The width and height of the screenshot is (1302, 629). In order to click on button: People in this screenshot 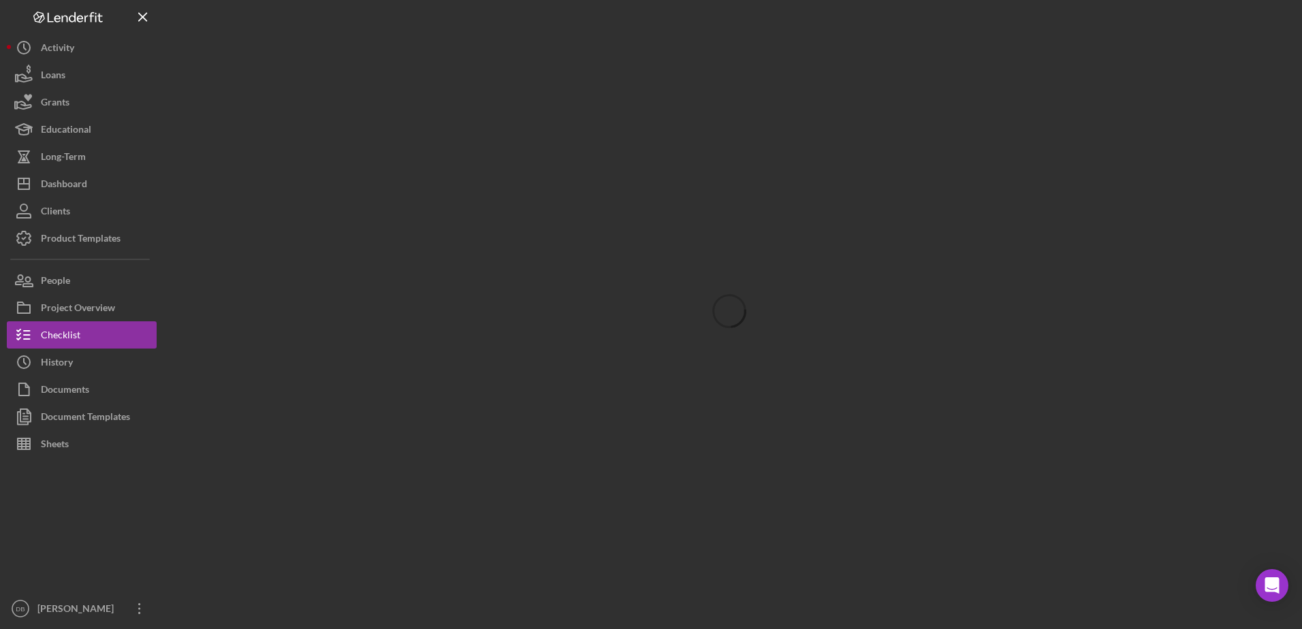, I will do `click(82, 281)`.